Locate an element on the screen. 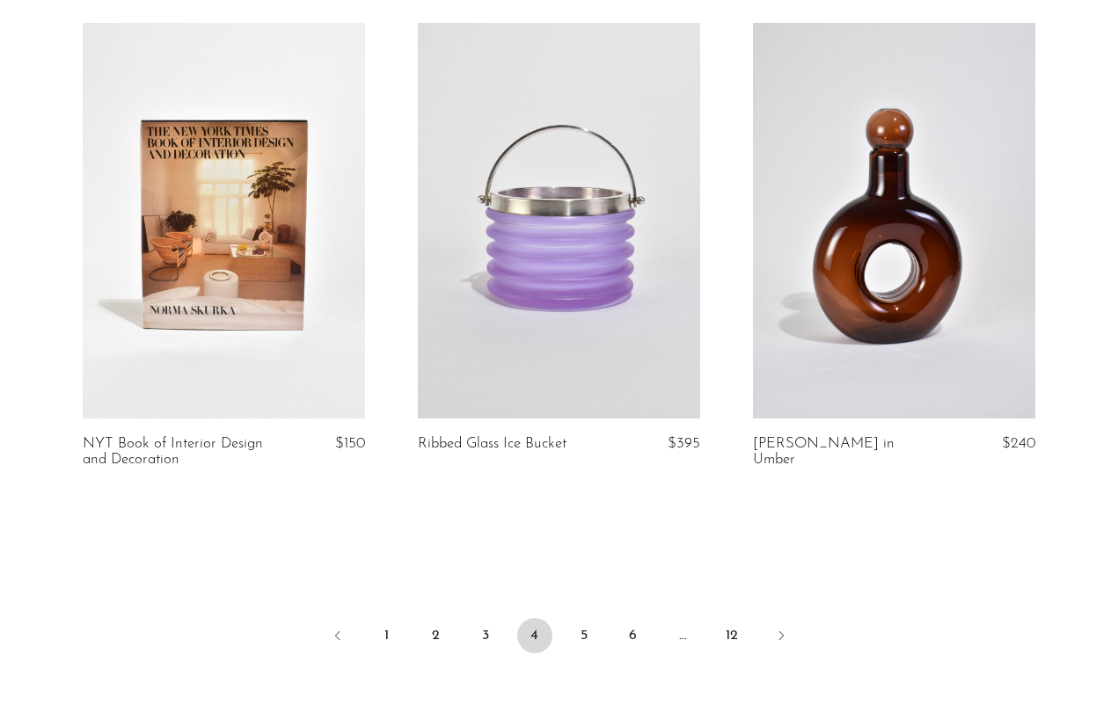 This screenshot has height=720, width=1118. a: 6 is located at coordinates (633, 636).